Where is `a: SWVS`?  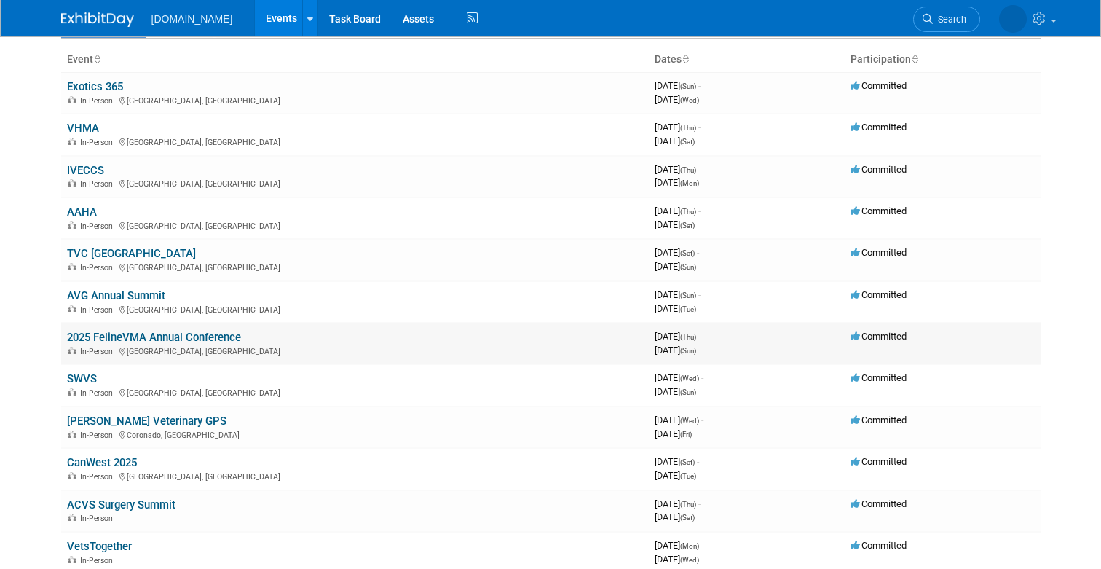
a: SWVS is located at coordinates (82, 379).